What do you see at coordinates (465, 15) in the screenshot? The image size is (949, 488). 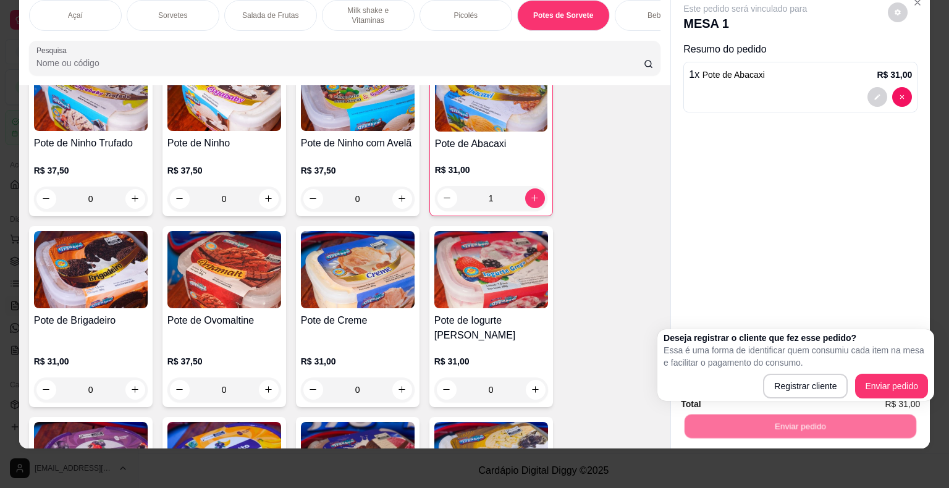 I see `p: Picolés` at bounding box center [465, 15].